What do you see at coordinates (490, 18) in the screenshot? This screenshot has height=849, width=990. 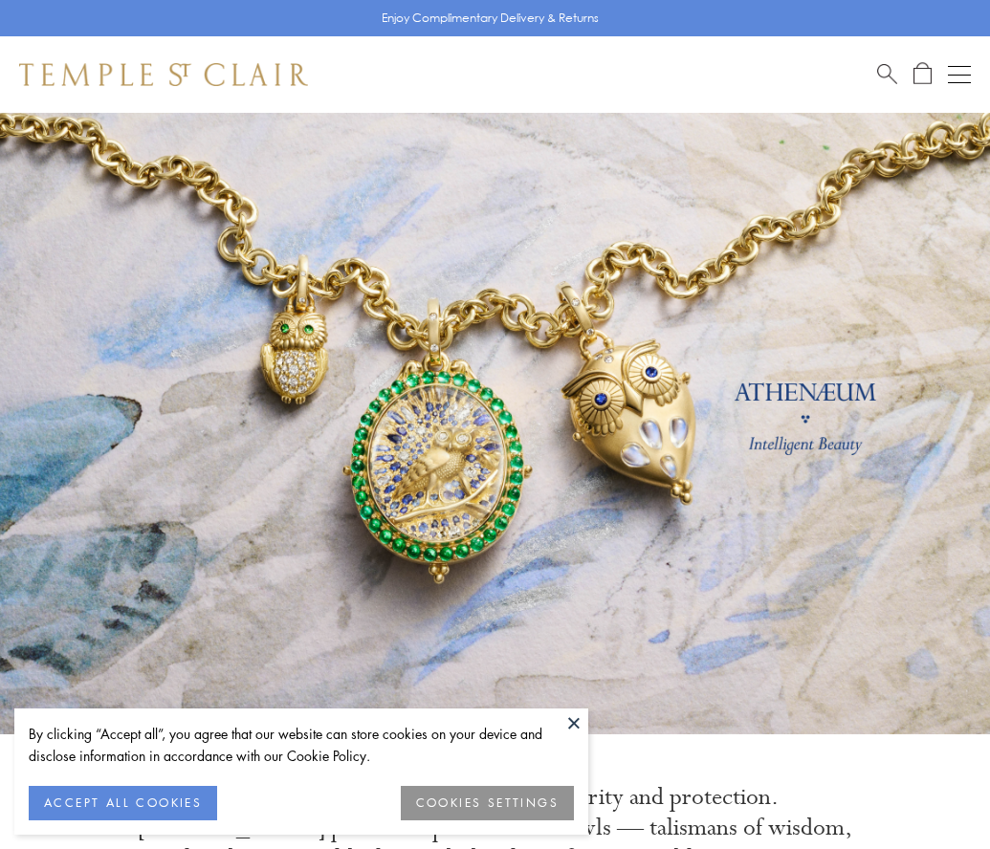 I see `p: Enjoy Complimentary Delivery & Returns` at bounding box center [490, 18].